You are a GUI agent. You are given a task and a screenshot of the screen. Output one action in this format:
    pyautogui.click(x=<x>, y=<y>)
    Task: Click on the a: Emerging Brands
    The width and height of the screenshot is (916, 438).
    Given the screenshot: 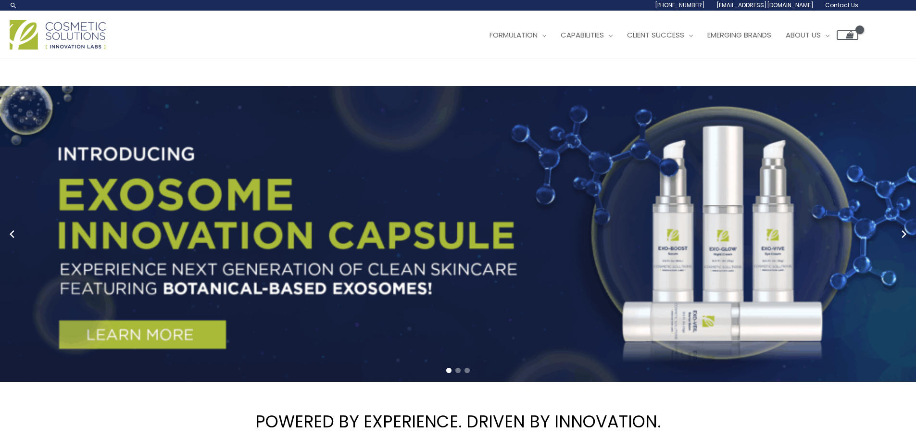 What is the action you would take?
    pyautogui.click(x=739, y=35)
    